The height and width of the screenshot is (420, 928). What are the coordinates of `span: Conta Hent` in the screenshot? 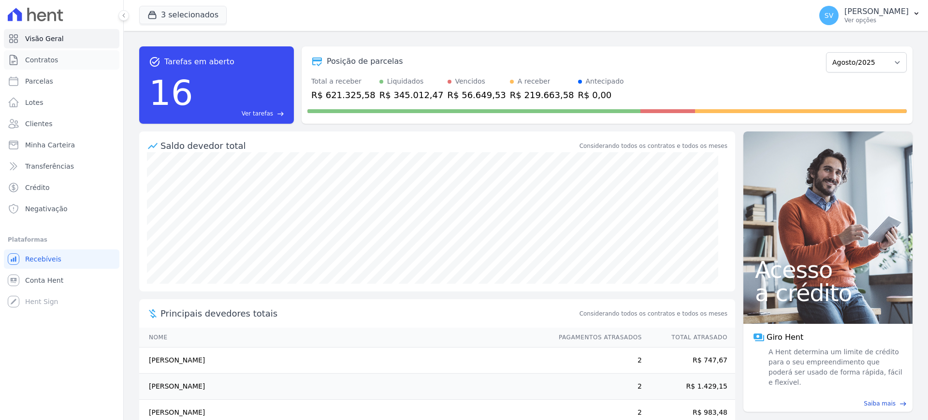 It's located at (44, 280).